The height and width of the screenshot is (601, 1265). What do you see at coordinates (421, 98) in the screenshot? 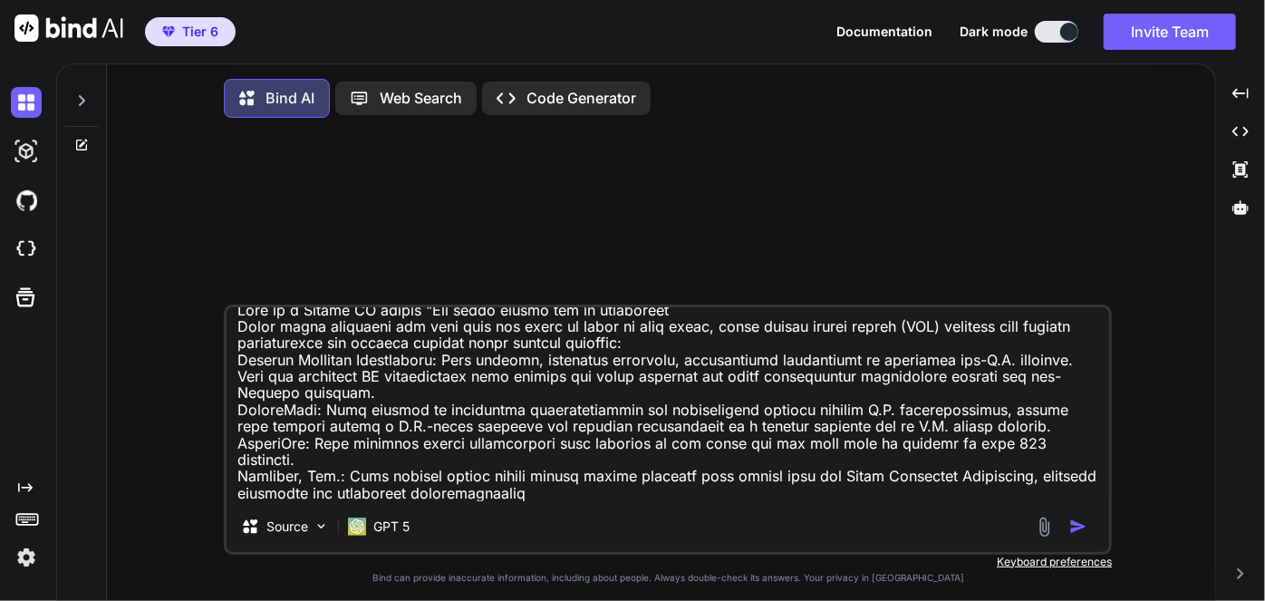
I see `p: Web Search` at bounding box center [421, 98].